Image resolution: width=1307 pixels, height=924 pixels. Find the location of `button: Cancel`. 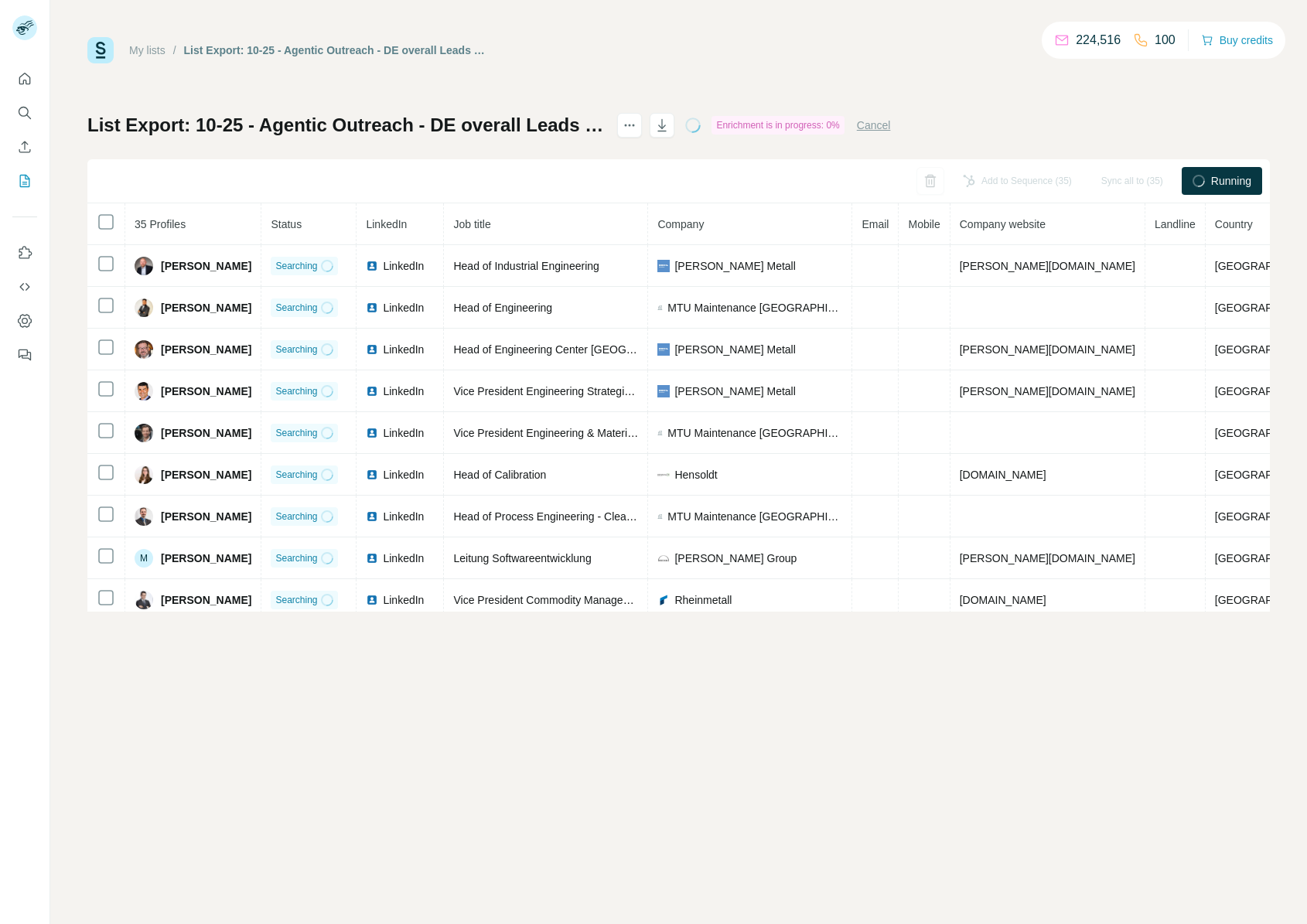

button: Cancel is located at coordinates (874, 125).